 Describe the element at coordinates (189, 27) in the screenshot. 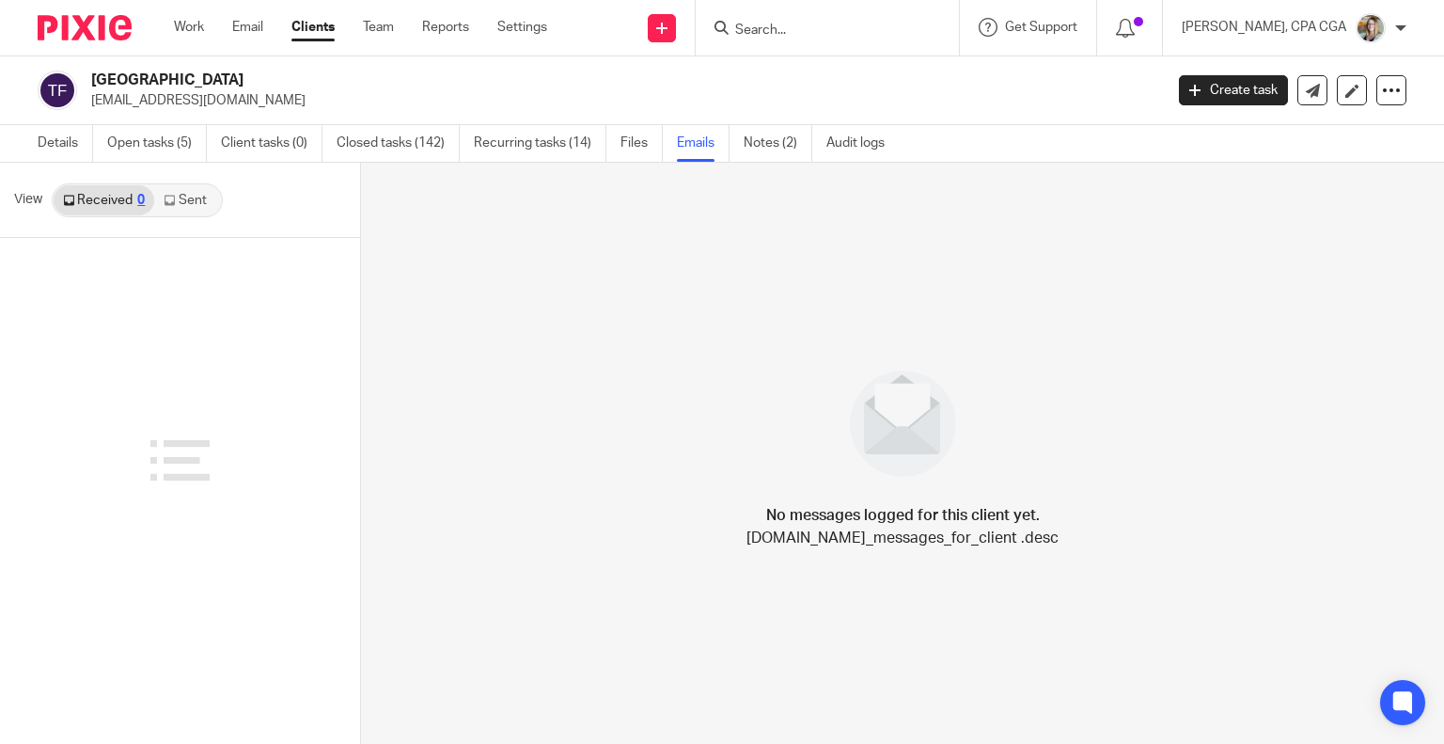

I see `a: Work` at that location.